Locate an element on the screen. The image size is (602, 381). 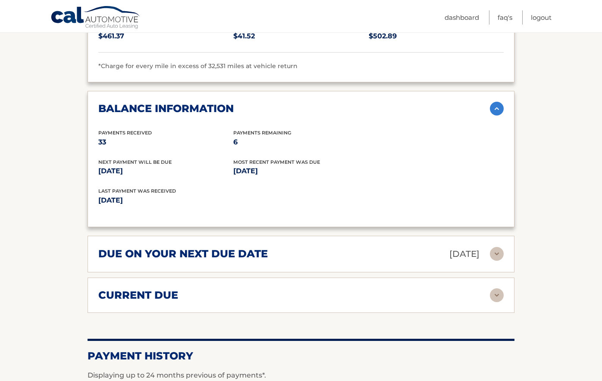
p: $461.37 is located at coordinates (165, 36).